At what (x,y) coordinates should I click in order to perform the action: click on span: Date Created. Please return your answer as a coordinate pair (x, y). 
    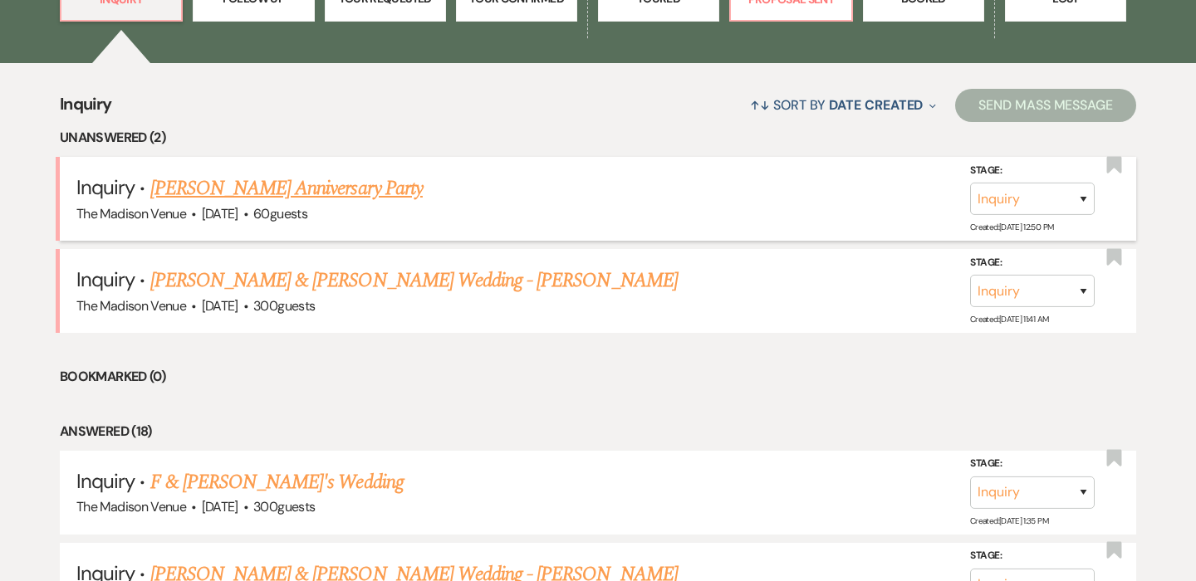
    Looking at the image, I should click on (875, 105).